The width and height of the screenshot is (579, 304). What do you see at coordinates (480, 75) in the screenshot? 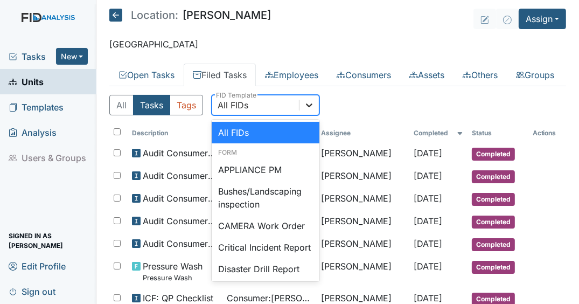
I see `a: Others` at bounding box center [480, 75].